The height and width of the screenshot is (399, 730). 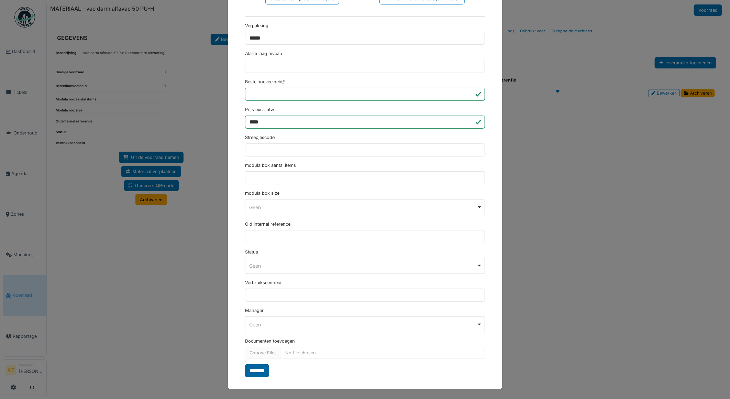 I want to click on label: Status, so click(x=252, y=252).